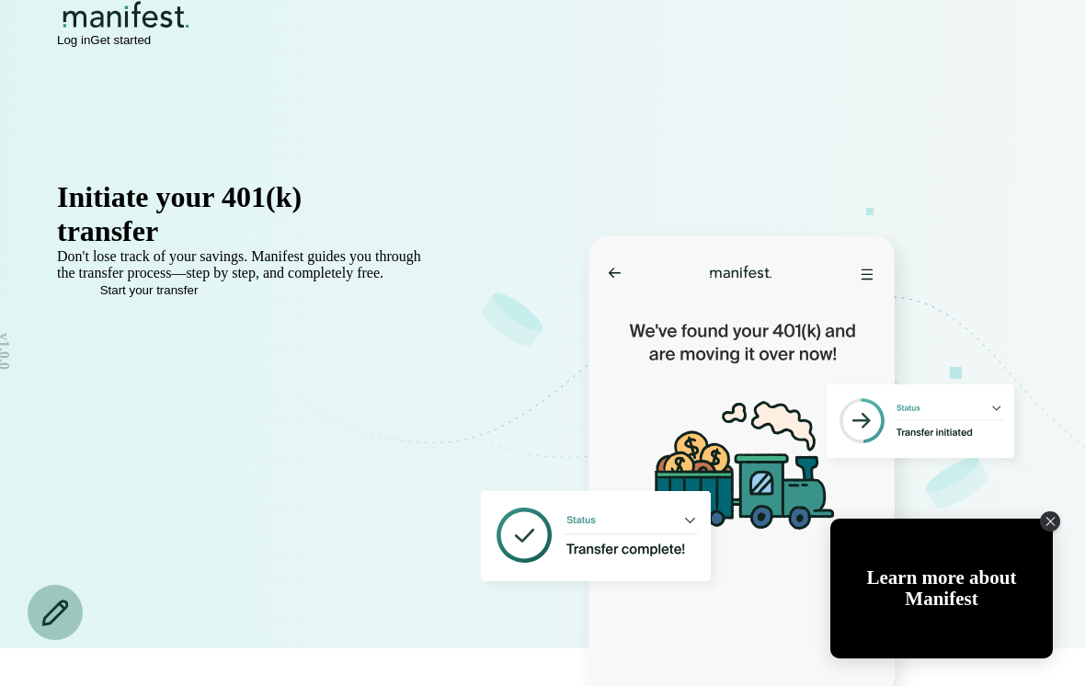 Image resolution: width=1085 pixels, height=686 pixels. I want to click on button: Start your transfer, so click(149, 290).